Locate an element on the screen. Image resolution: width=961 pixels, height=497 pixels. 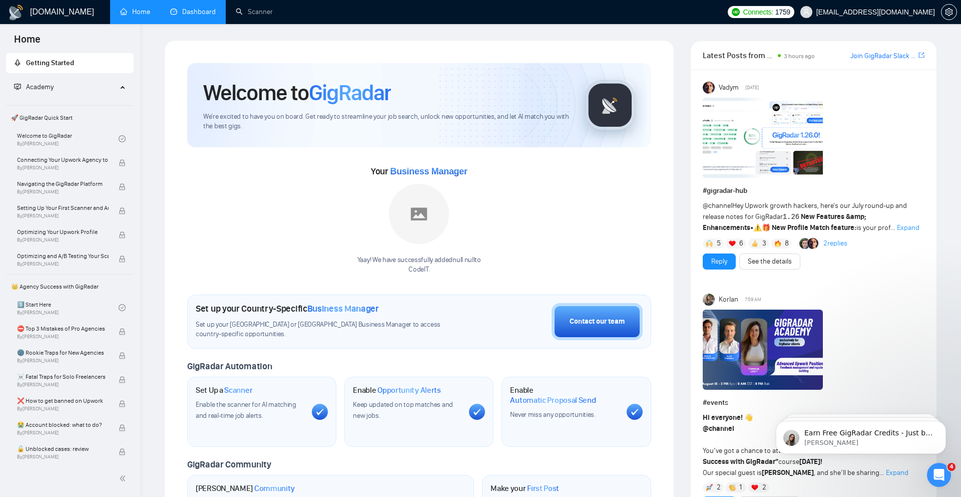
span: Scanner is located at coordinates (238, 390).